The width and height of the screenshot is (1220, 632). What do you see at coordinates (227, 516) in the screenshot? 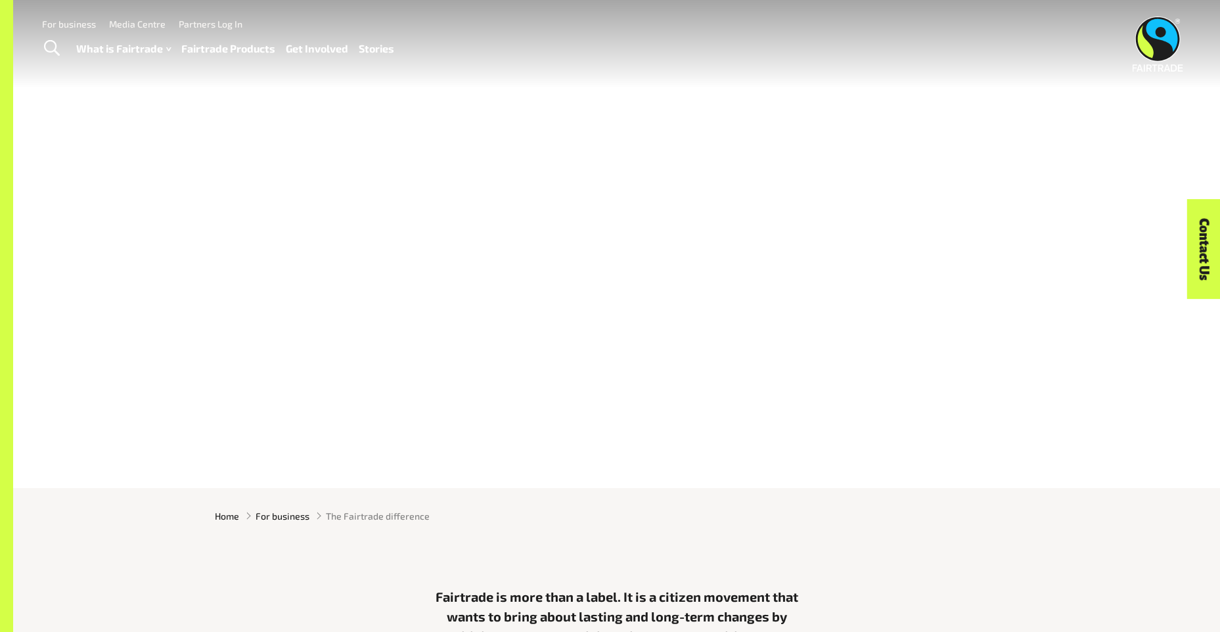
I see `a: Home` at bounding box center [227, 516].